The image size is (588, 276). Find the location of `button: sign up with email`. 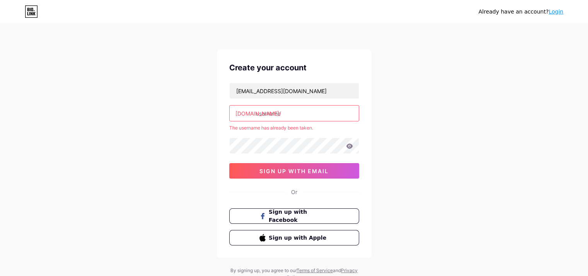

button: sign up with email is located at coordinates (294, 171).